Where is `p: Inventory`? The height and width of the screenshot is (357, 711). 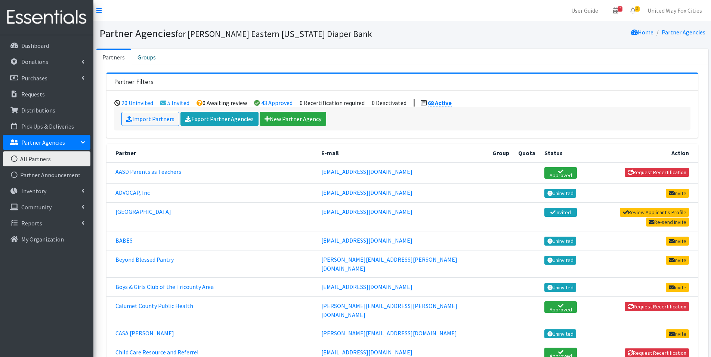 p: Inventory is located at coordinates (34, 191).